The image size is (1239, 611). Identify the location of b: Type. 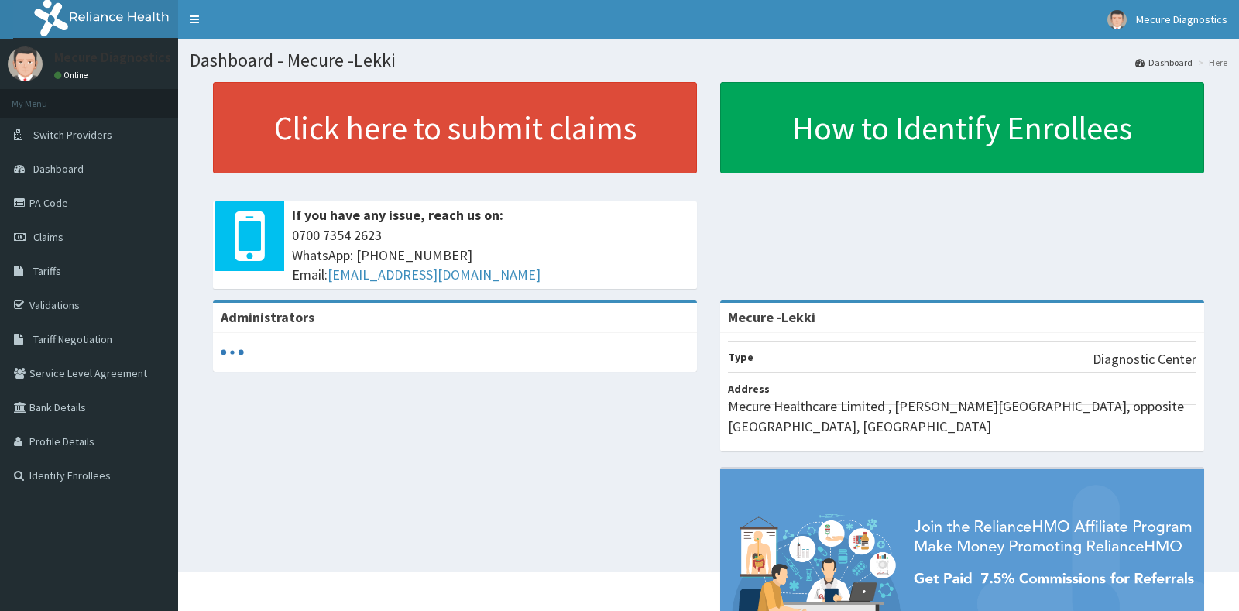
(740, 357).